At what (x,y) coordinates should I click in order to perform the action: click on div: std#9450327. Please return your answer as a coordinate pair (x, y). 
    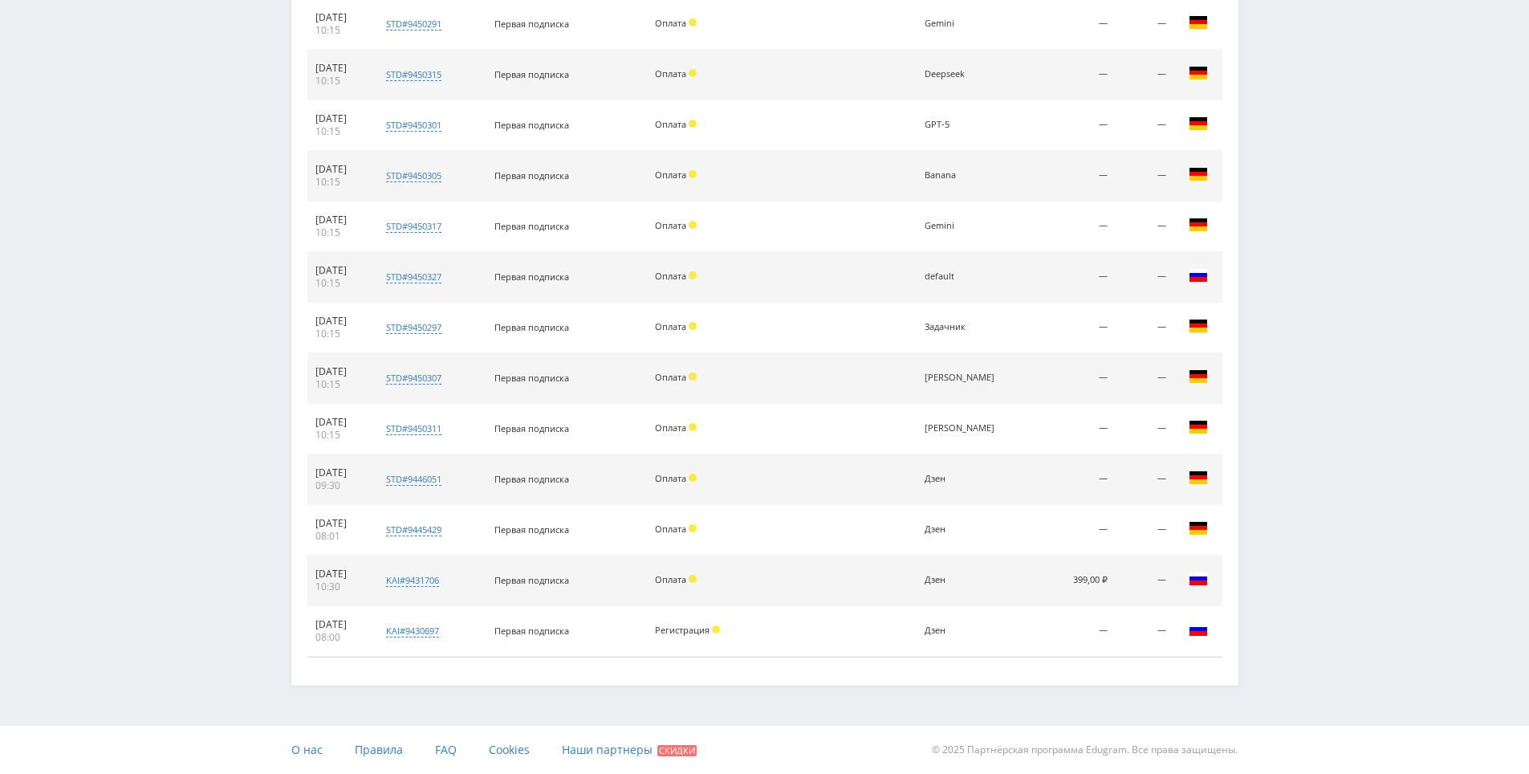
    Looking at the image, I should click on (413, 277).